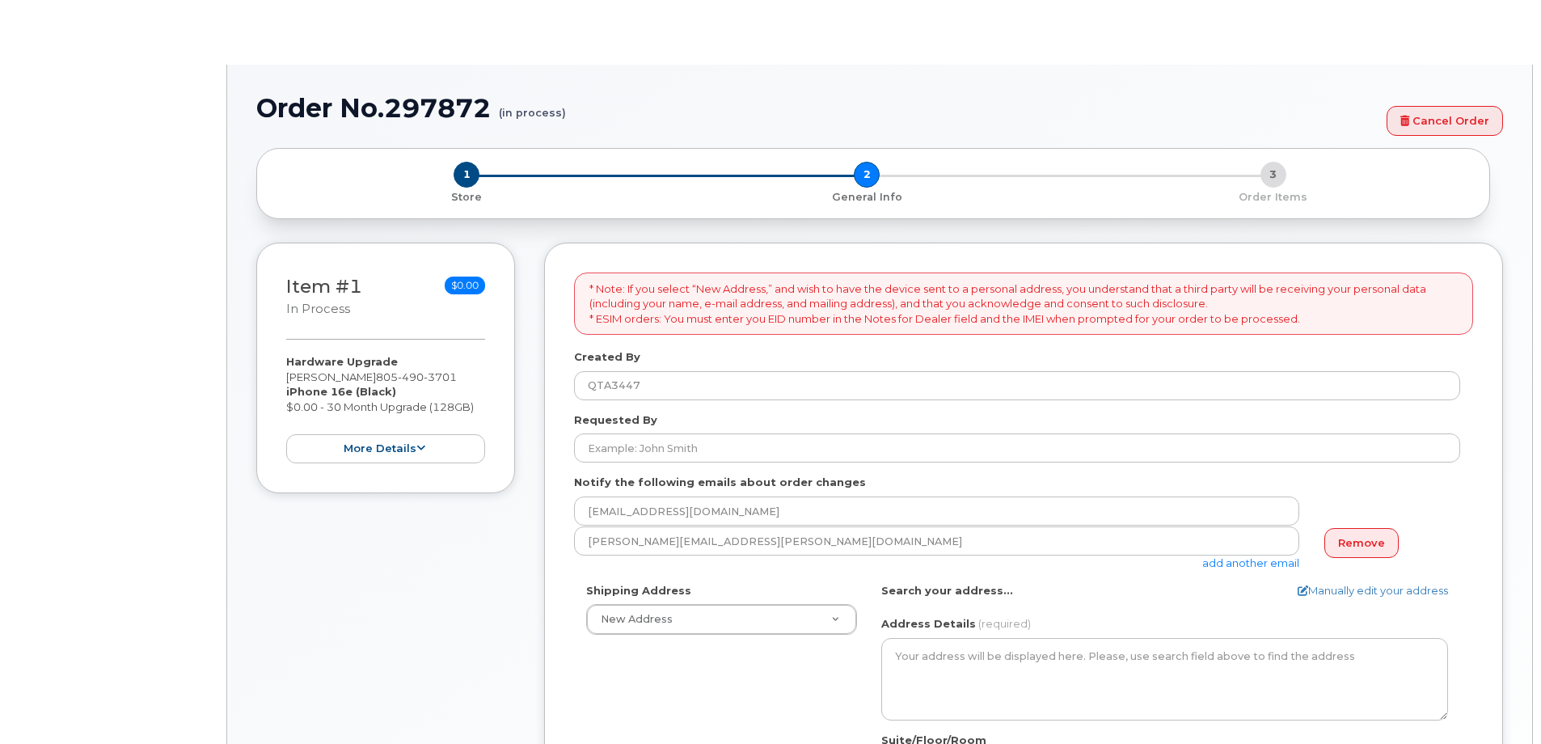 The width and height of the screenshot is (1541, 744). Describe the element at coordinates (467, 196) in the screenshot. I see `a: 1 Store` at that location.